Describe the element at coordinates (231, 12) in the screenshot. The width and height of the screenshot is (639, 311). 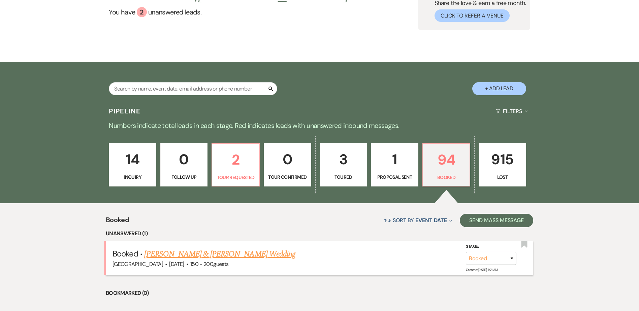
I see `a: You have 2 unanswered leads.` at that location.